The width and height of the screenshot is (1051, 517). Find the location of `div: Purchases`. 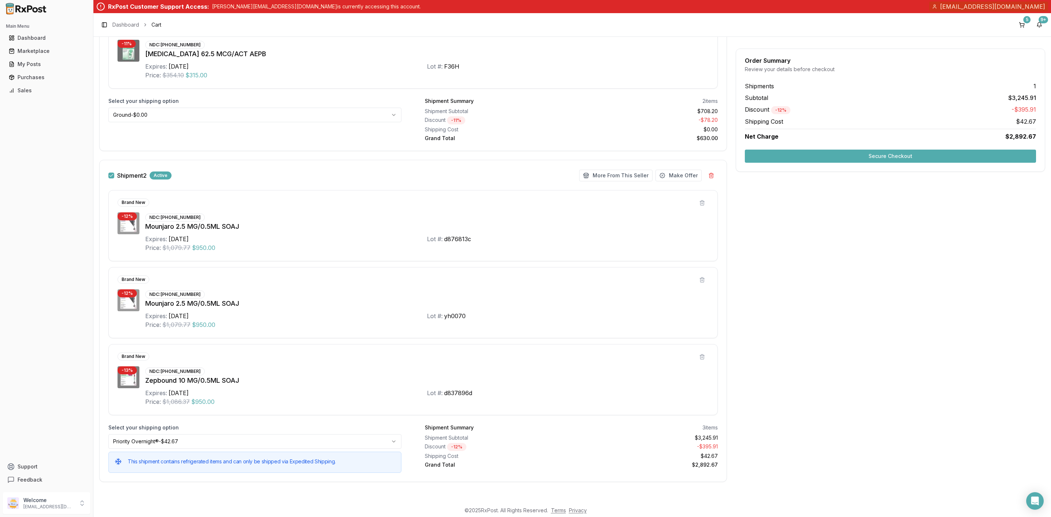

div: Purchases is located at coordinates (46, 77).